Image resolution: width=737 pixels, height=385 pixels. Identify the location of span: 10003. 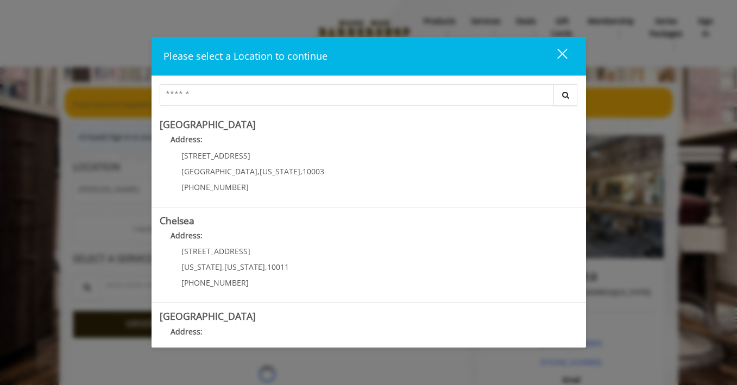
(314, 171).